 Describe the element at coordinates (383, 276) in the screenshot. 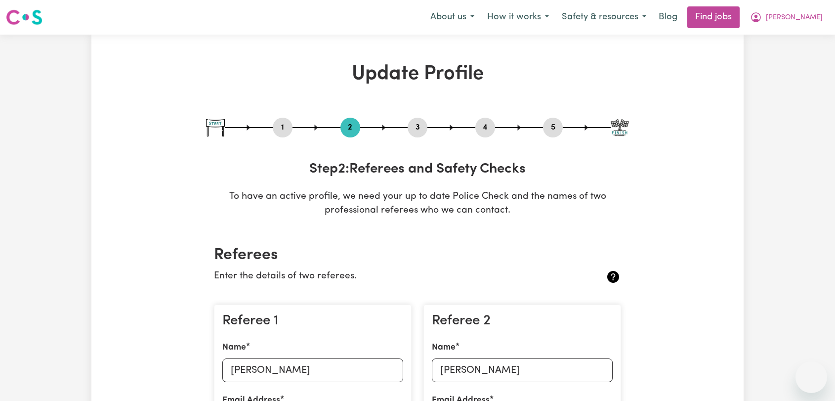

I see `p: Enter the details of two referees.` at that location.